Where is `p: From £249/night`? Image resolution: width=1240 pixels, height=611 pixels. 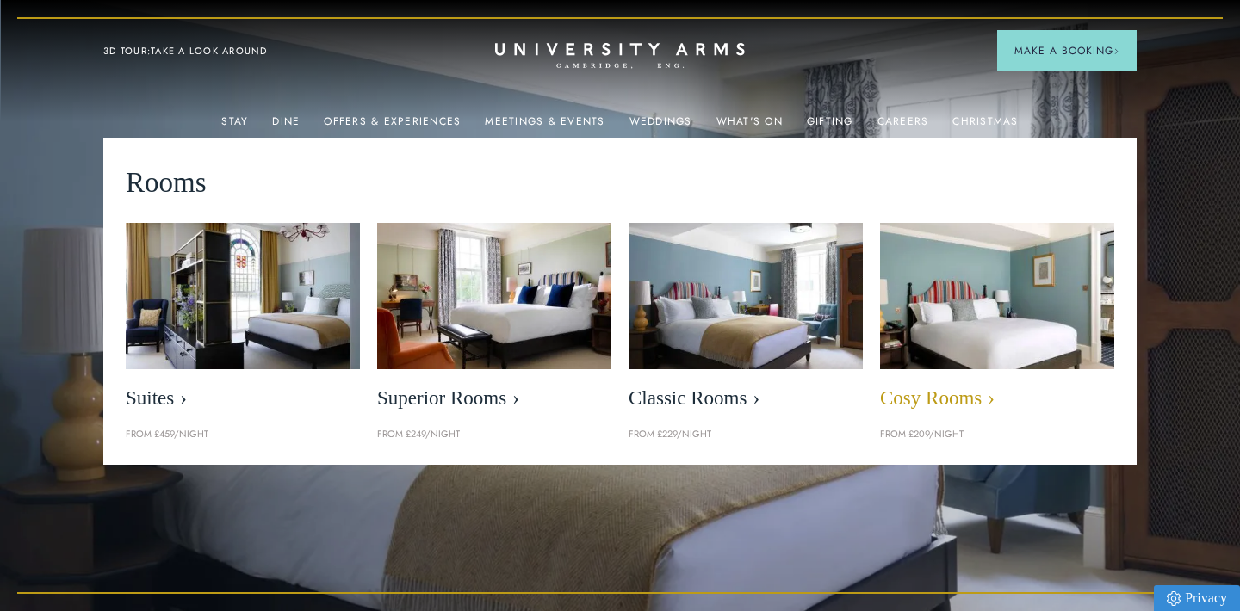 p: From £249/night is located at coordinates (494, 435).